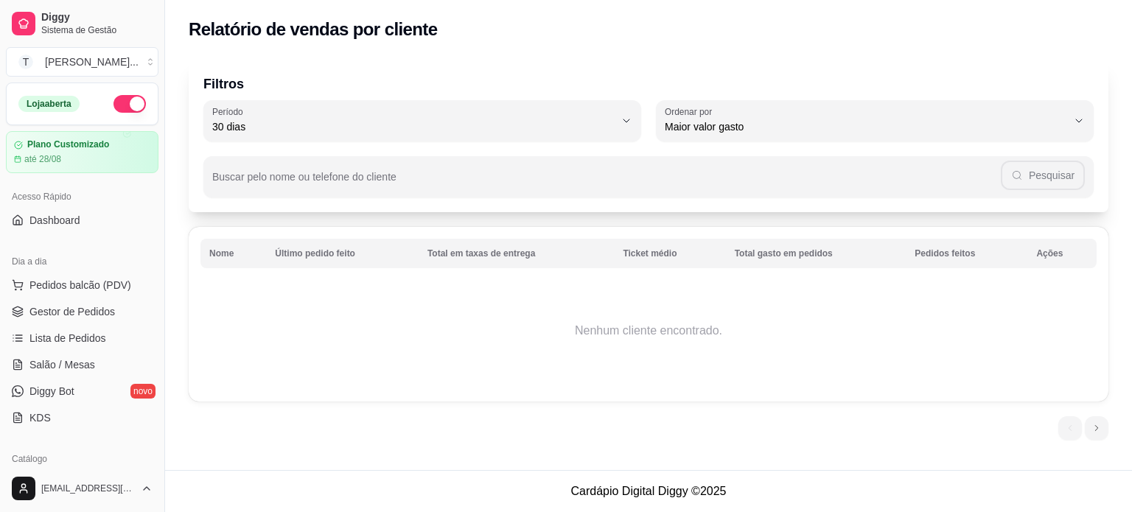  I want to click on button: Alterar Status, so click(130, 104).